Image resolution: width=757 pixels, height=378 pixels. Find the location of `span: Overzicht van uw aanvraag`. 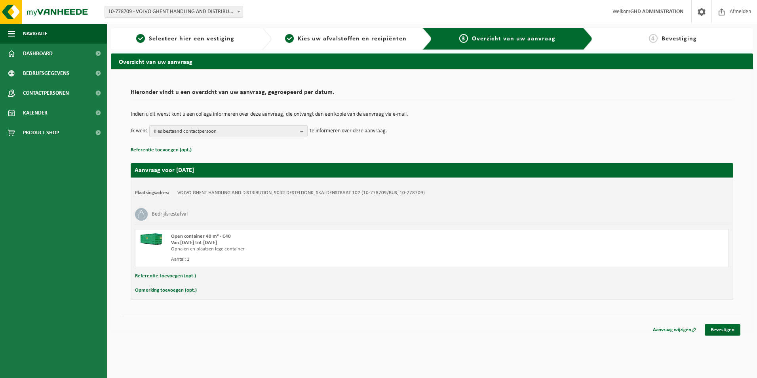

span: Overzicht van uw aanvraag is located at coordinates (513, 39).